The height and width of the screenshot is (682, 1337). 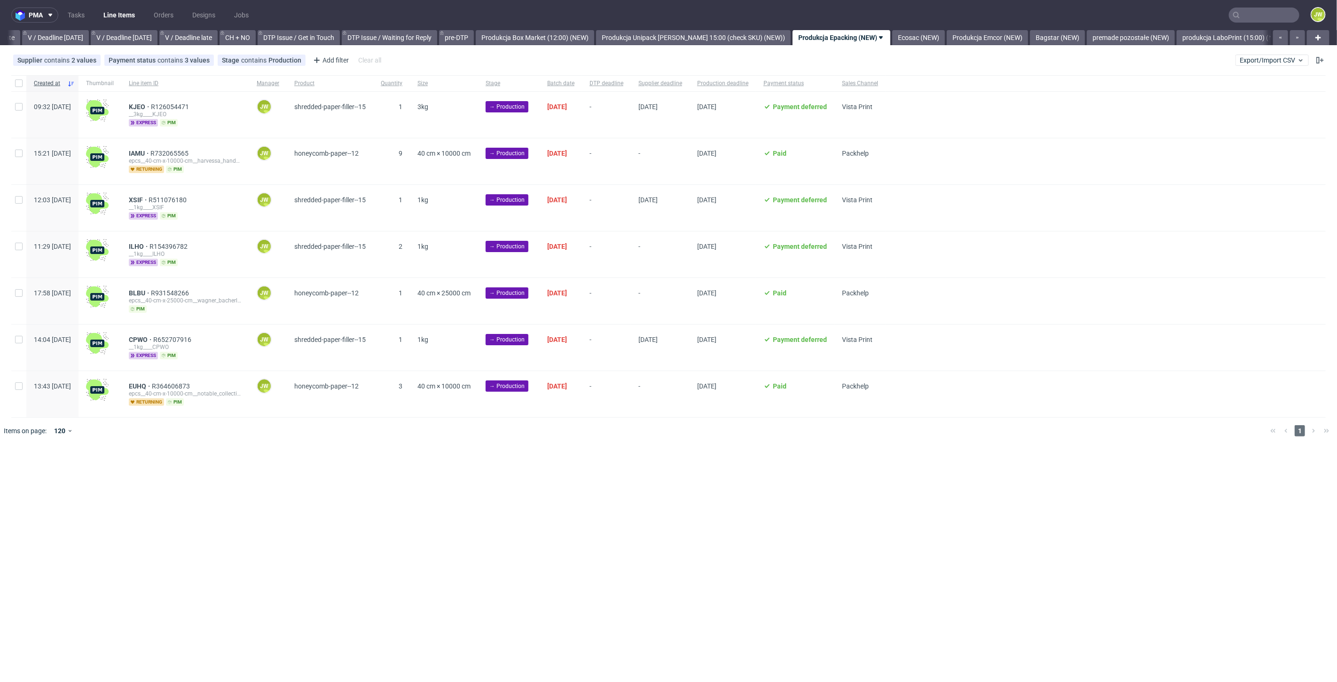 What do you see at coordinates (140, 386) in the screenshot?
I see `span: EUHQ` at bounding box center [140, 386].